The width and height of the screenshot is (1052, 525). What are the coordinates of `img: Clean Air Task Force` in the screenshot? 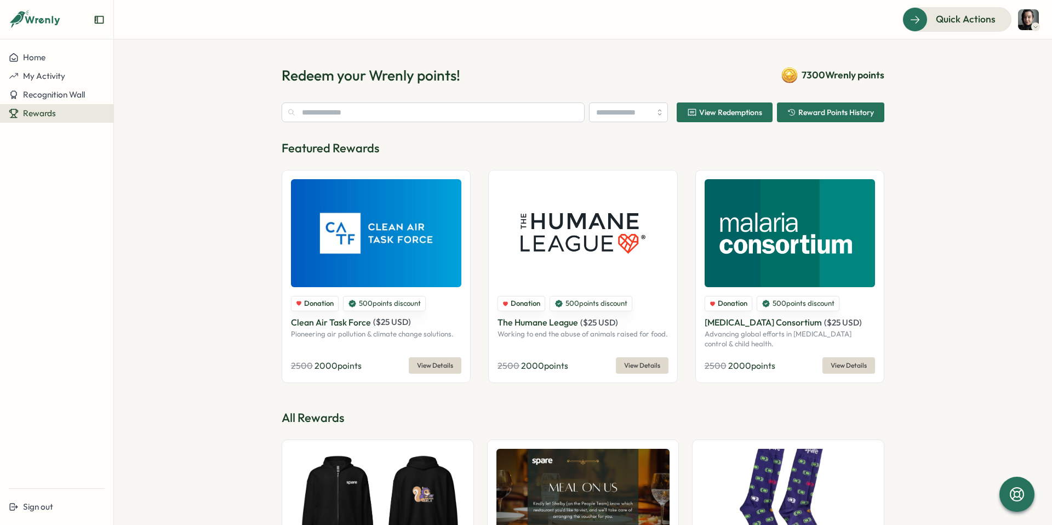 It's located at (376, 233).